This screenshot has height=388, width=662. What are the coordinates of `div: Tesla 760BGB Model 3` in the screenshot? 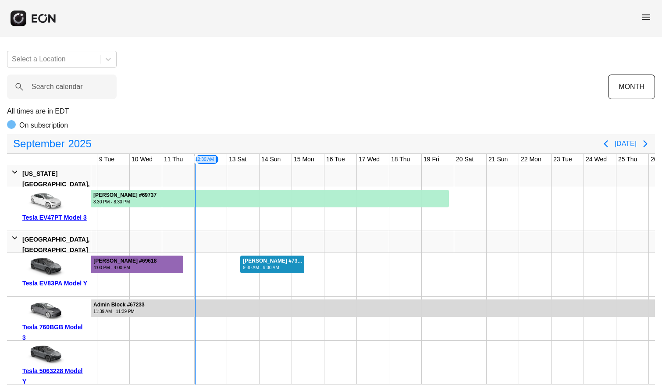 It's located at (55, 332).